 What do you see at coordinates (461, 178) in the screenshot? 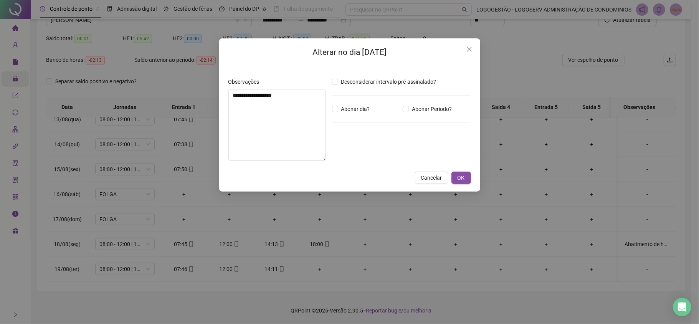
I see `button: OK` at bounding box center [461, 178].